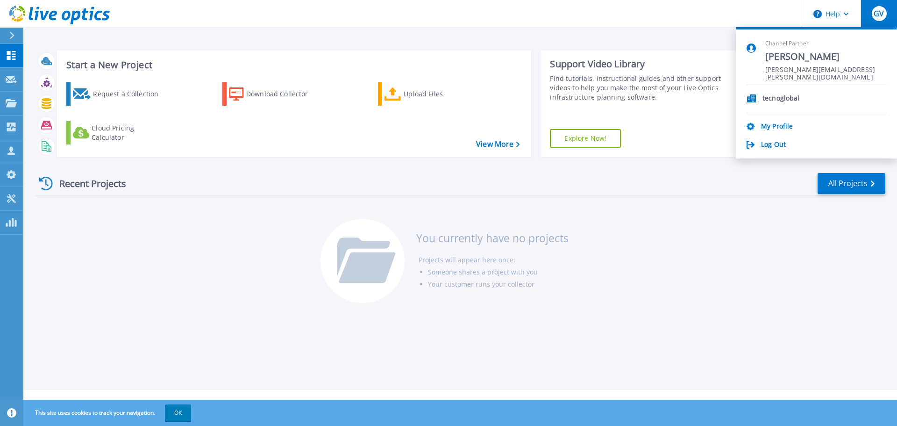 This screenshot has width=897, height=426. Describe the element at coordinates (493, 238) in the screenshot. I see `h3: You currently have no projects` at that location.